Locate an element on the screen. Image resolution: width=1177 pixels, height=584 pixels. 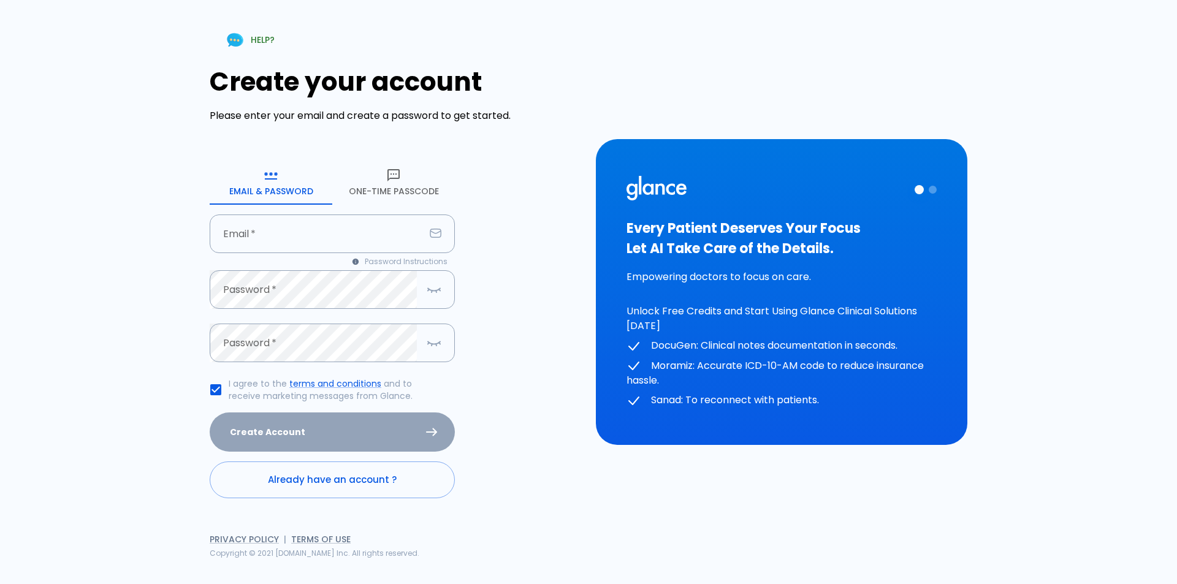
button: One-Time Passcode is located at coordinates (394, 183).